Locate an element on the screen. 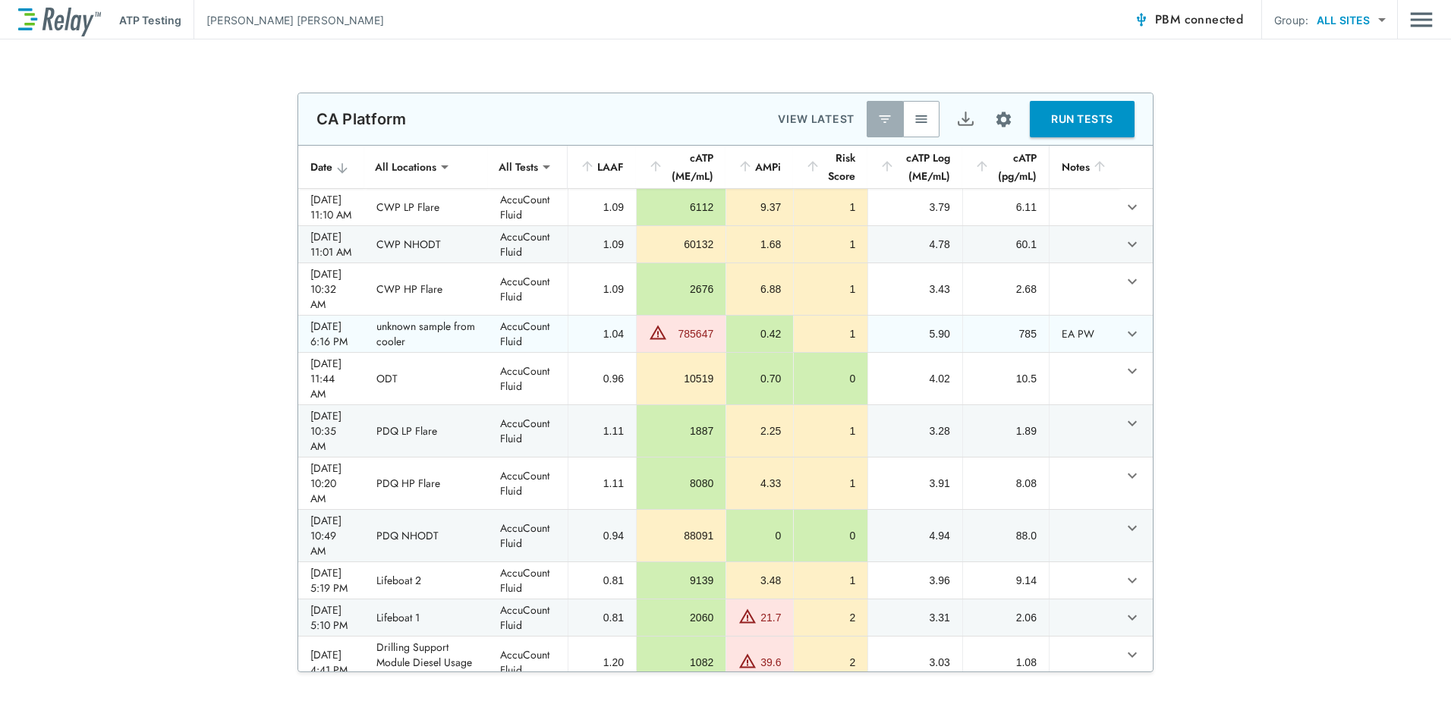 Image resolution: width=1451 pixels, height=701 pixels. div: 1.11 is located at coordinates (602, 483).